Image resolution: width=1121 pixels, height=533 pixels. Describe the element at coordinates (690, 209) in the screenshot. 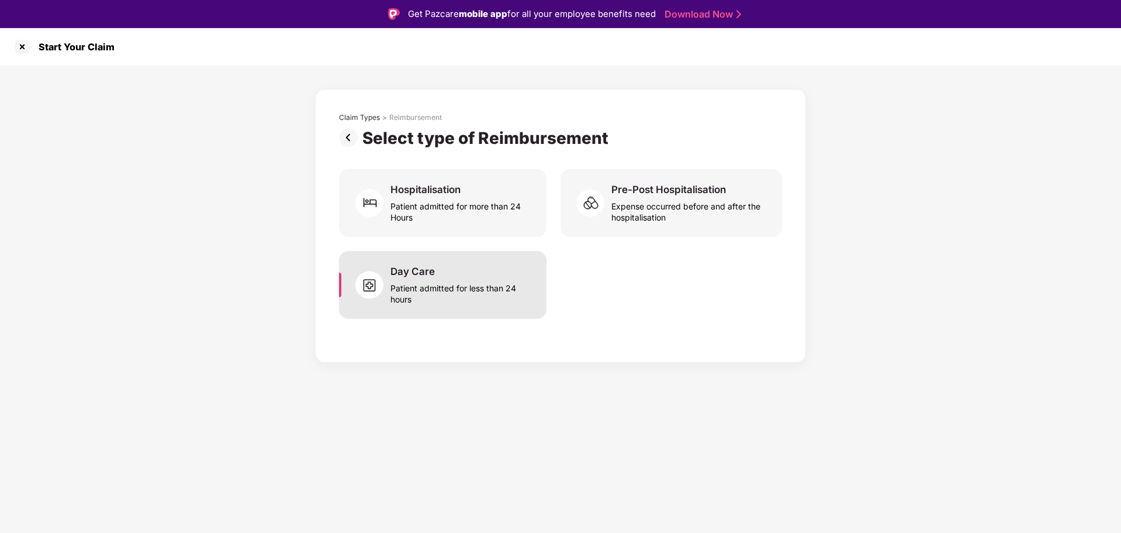

I see `div: Expense occurred before and after the hospitalisation` at that location.